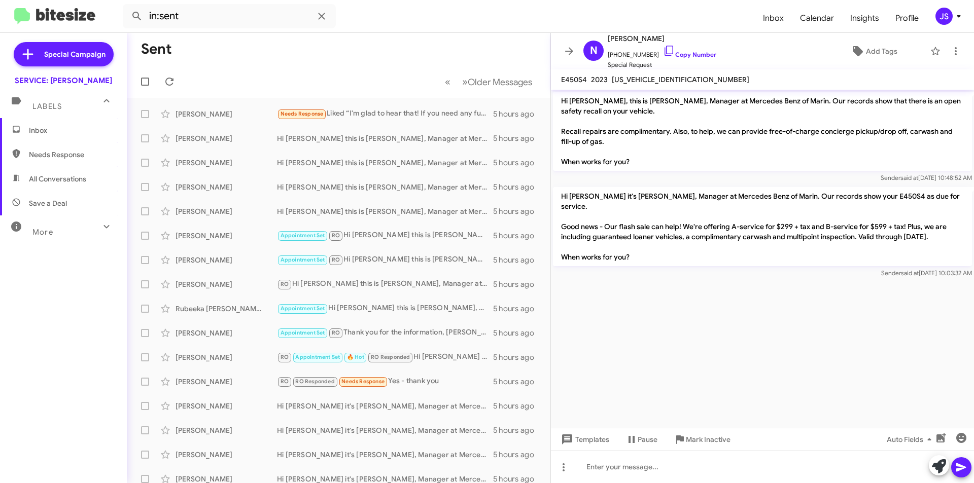 The height and width of the screenshot is (483, 974). Describe the element at coordinates (864, 18) in the screenshot. I see `span: Insights` at that location.